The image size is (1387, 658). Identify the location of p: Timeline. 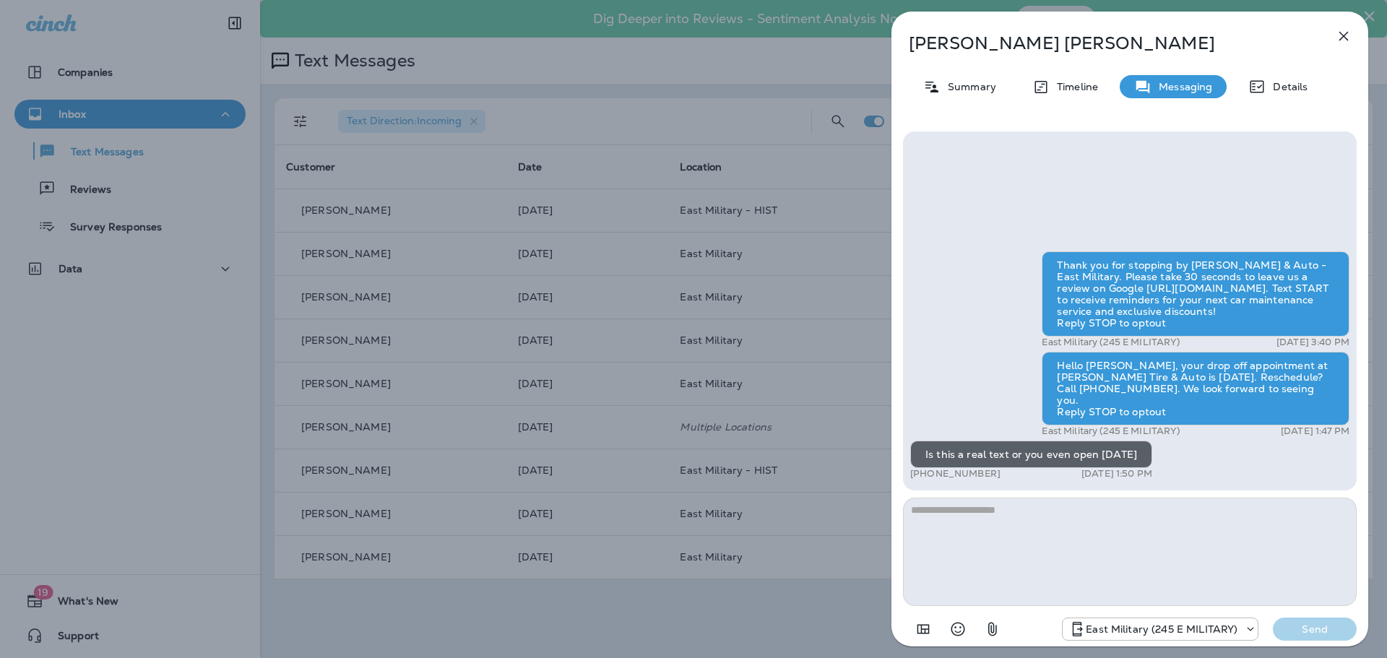
(1074, 87).